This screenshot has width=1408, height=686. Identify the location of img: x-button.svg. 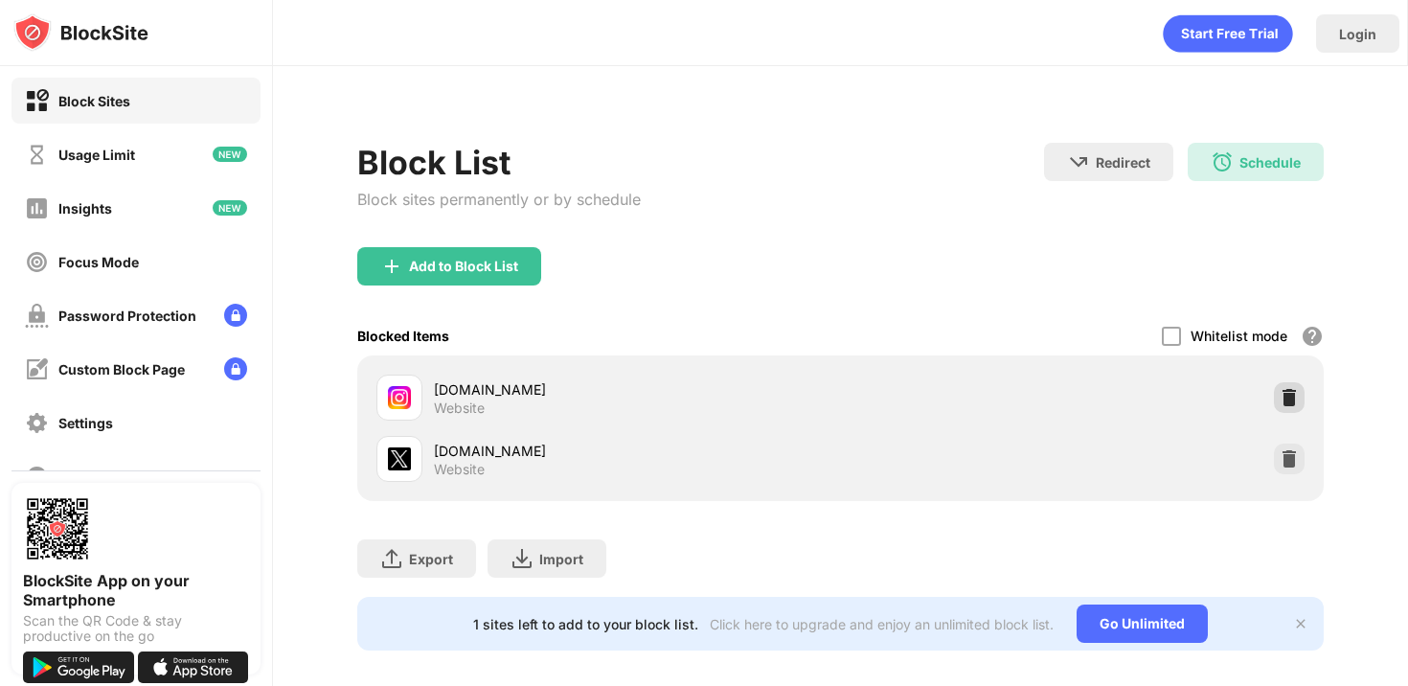
(1300, 623).